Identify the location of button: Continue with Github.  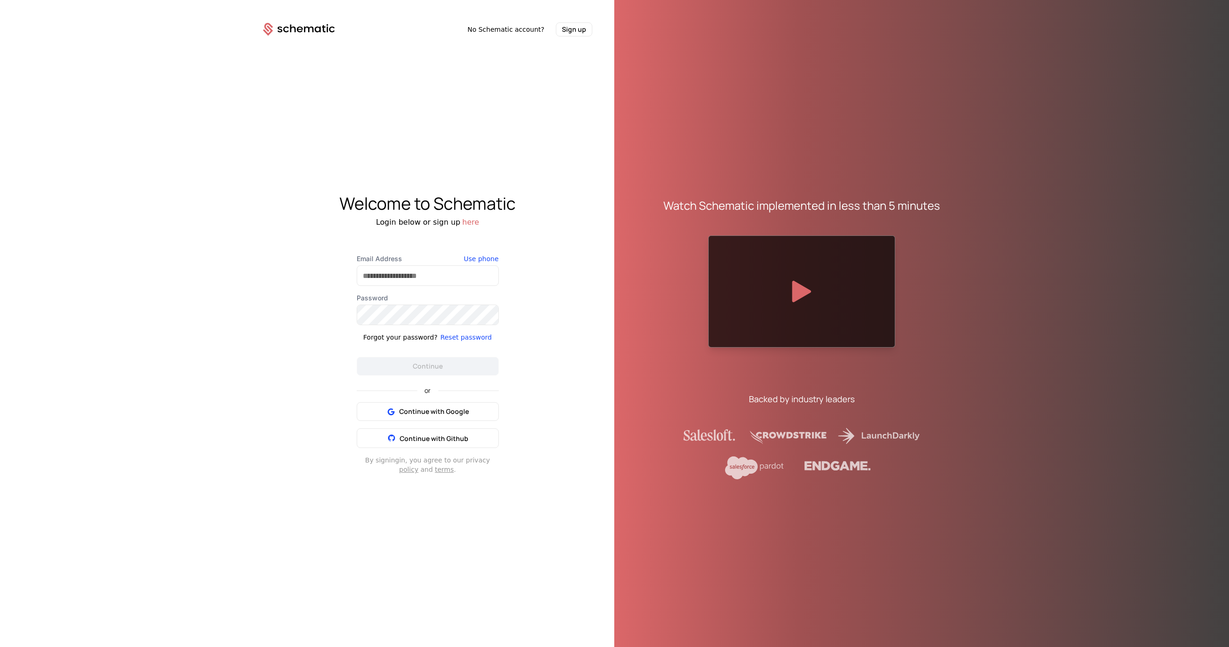
(428, 438).